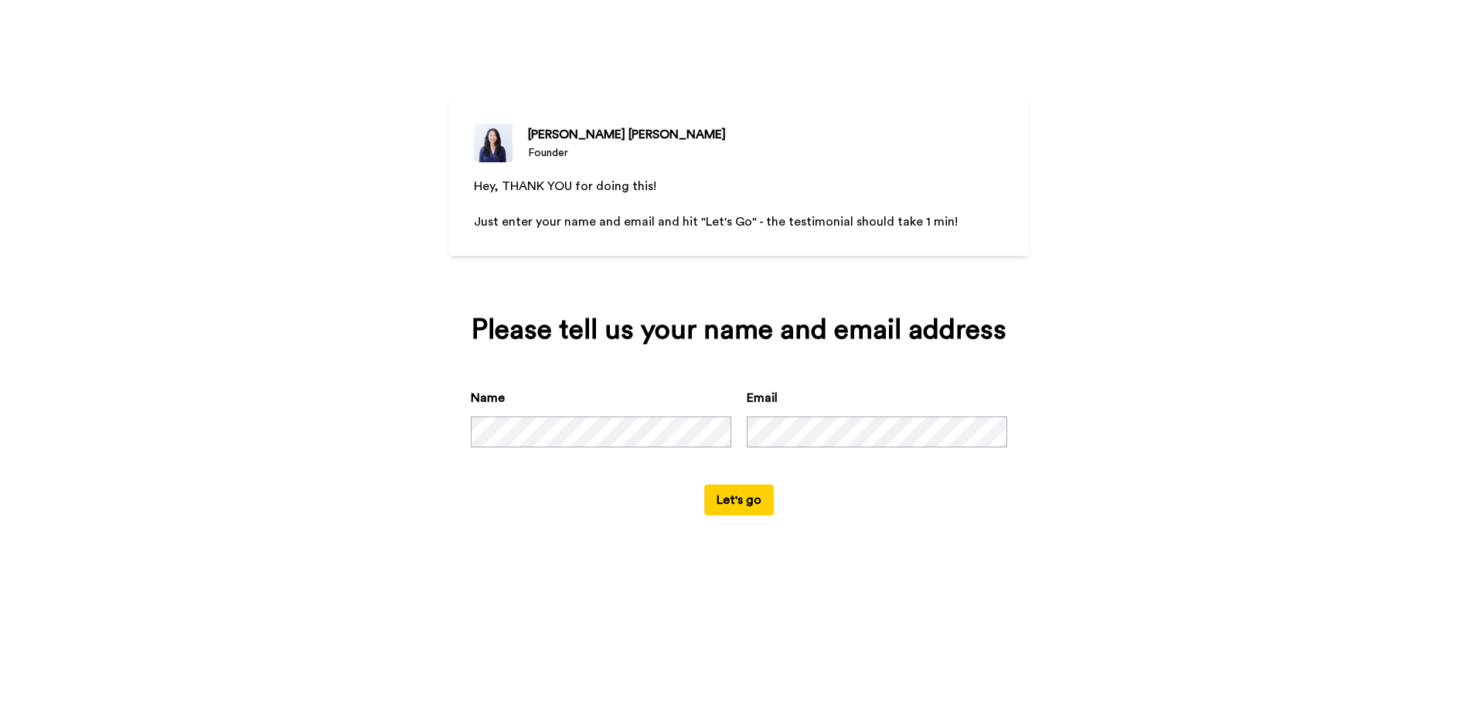  Describe the element at coordinates (627, 153) in the screenshot. I see `div: Founder` at that location.